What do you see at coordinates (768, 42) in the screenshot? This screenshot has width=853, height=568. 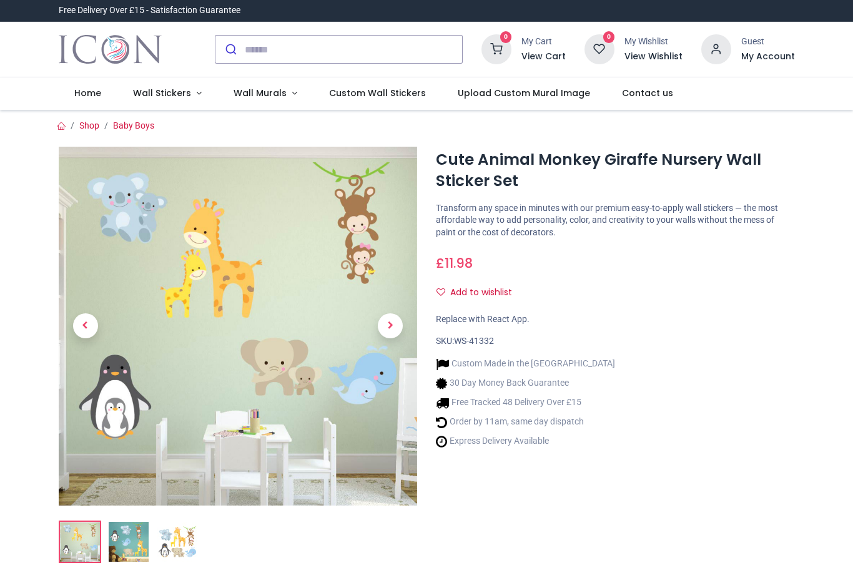 I see `div: Guest` at bounding box center [768, 42].